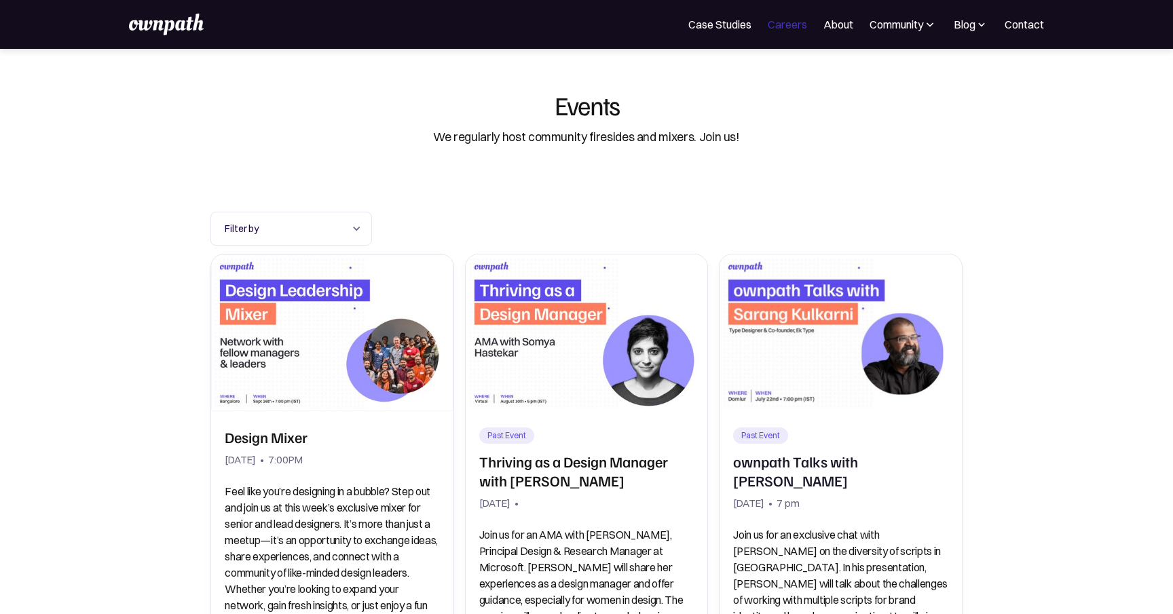 This screenshot has height=614, width=1173. Describe the element at coordinates (266, 437) in the screenshot. I see `h2: Design Mixer` at that location.